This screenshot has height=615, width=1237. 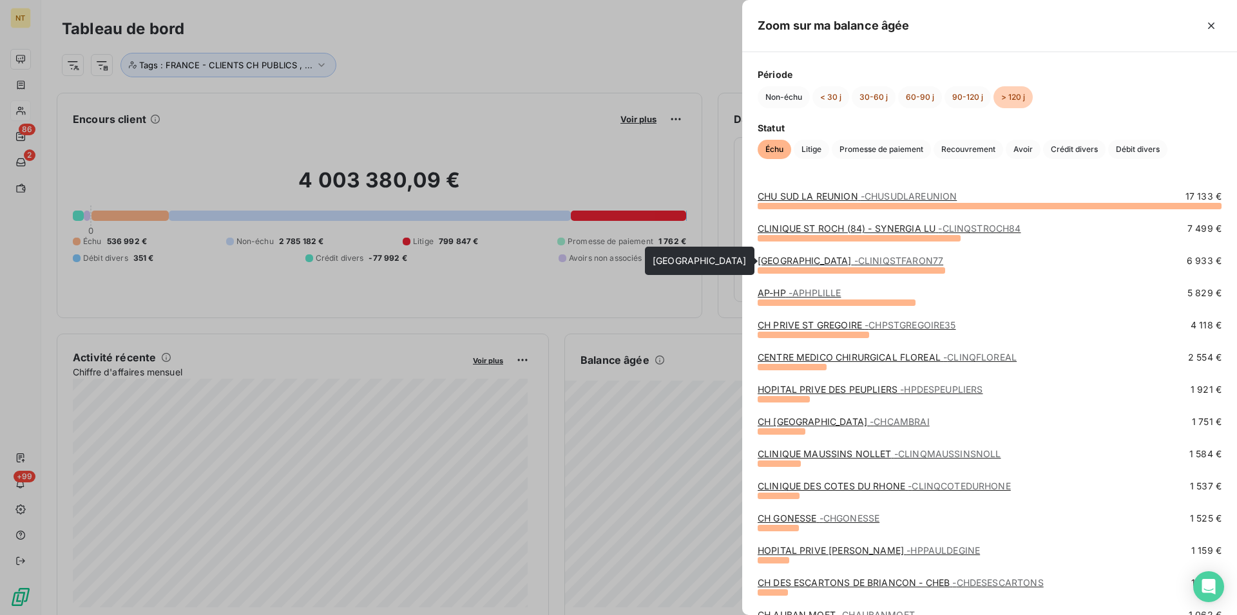 I want to click on span: - CHDESESCARTONS, so click(x=997, y=582).